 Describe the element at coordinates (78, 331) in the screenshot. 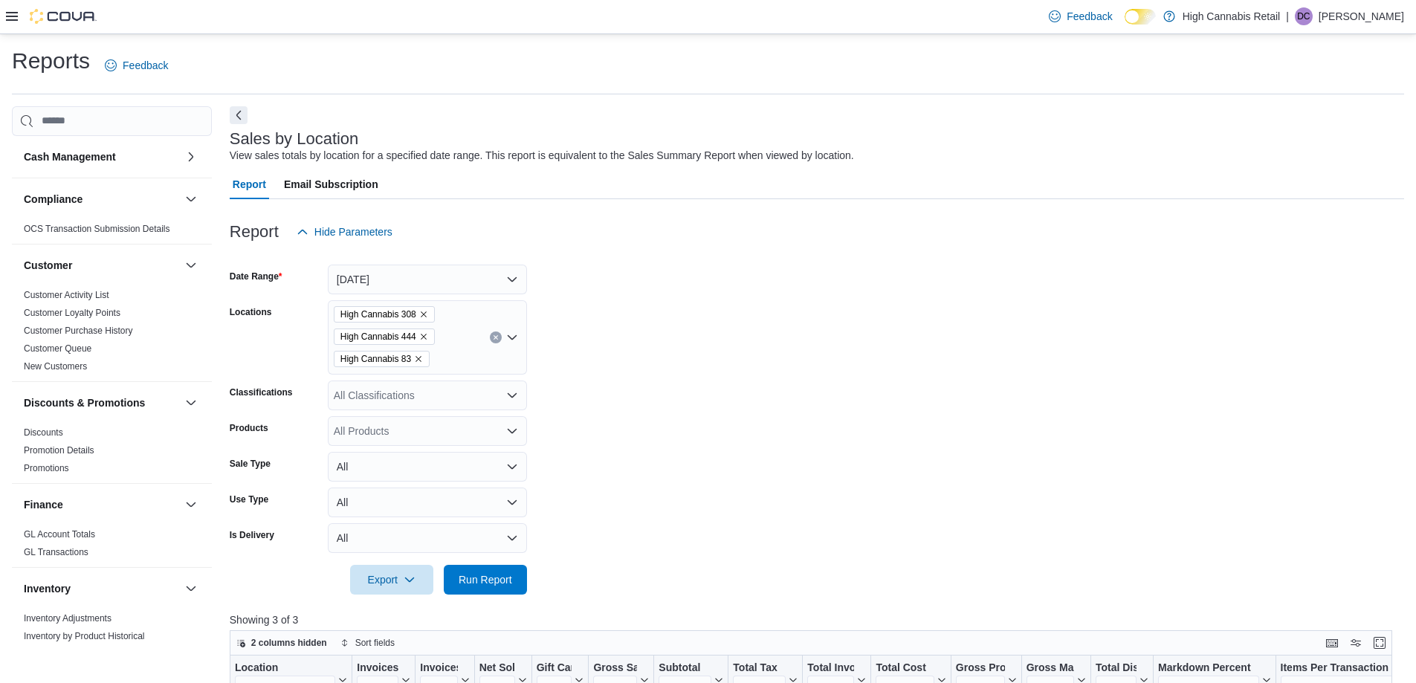

I see `span: Customer Purchase History` at that location.